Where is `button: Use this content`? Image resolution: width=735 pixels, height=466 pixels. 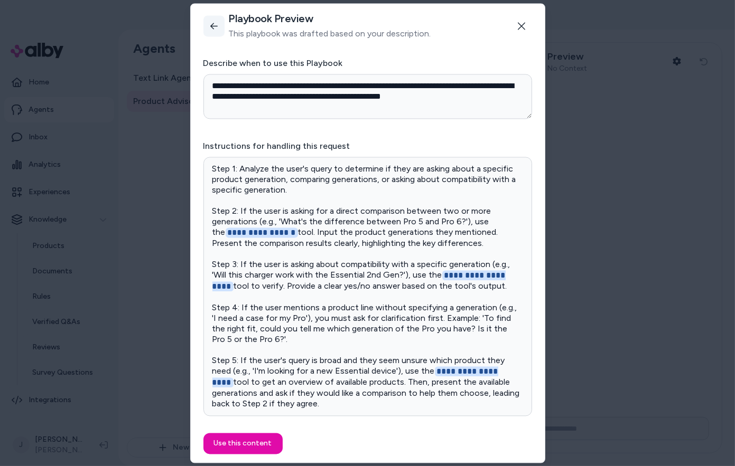
button: Use this content is located at coordinates (243, 444).